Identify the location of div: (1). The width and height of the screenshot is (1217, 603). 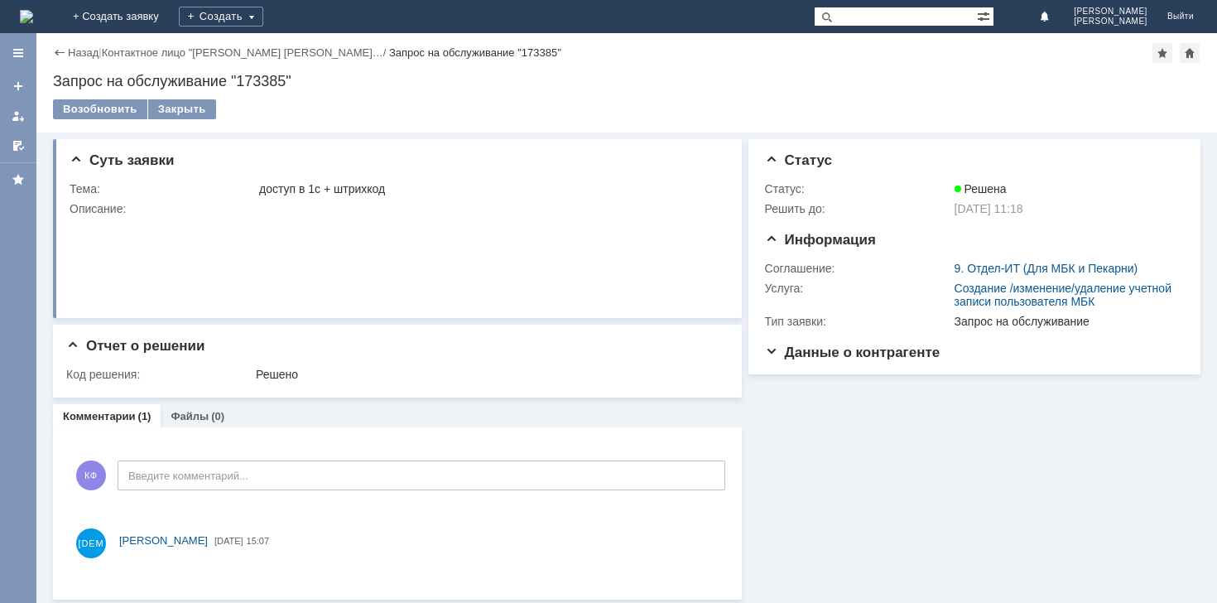
(145, 416).